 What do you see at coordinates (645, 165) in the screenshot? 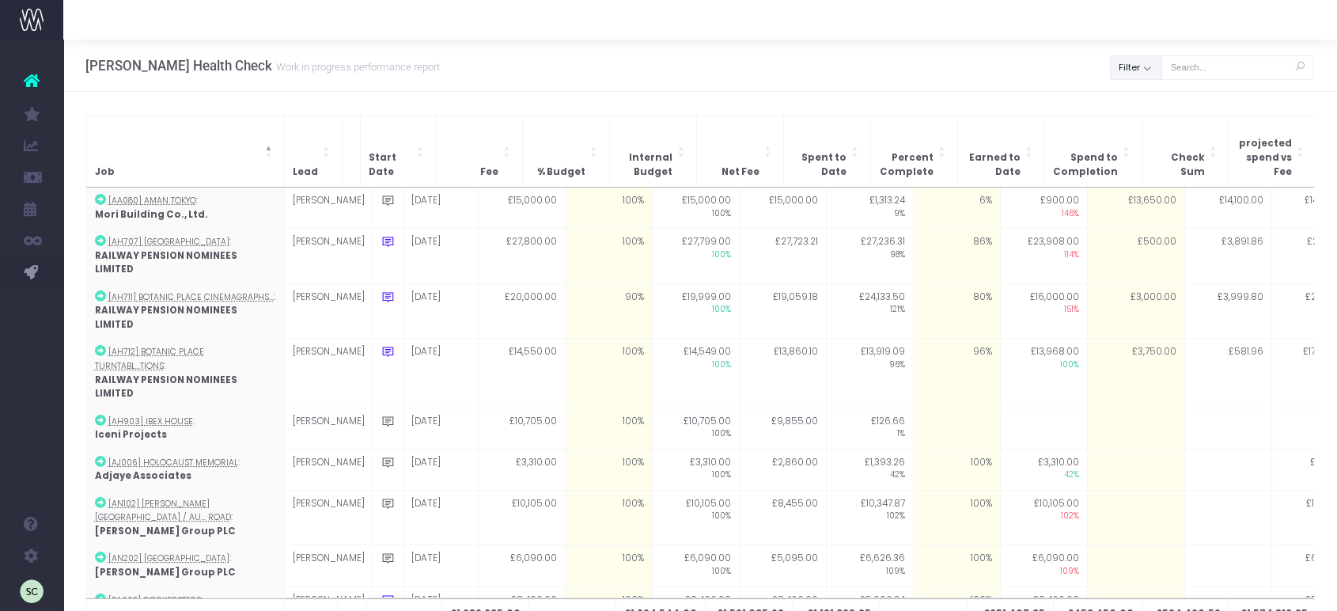
I see `span: Internal Budget` at bounding box center [645, 165].